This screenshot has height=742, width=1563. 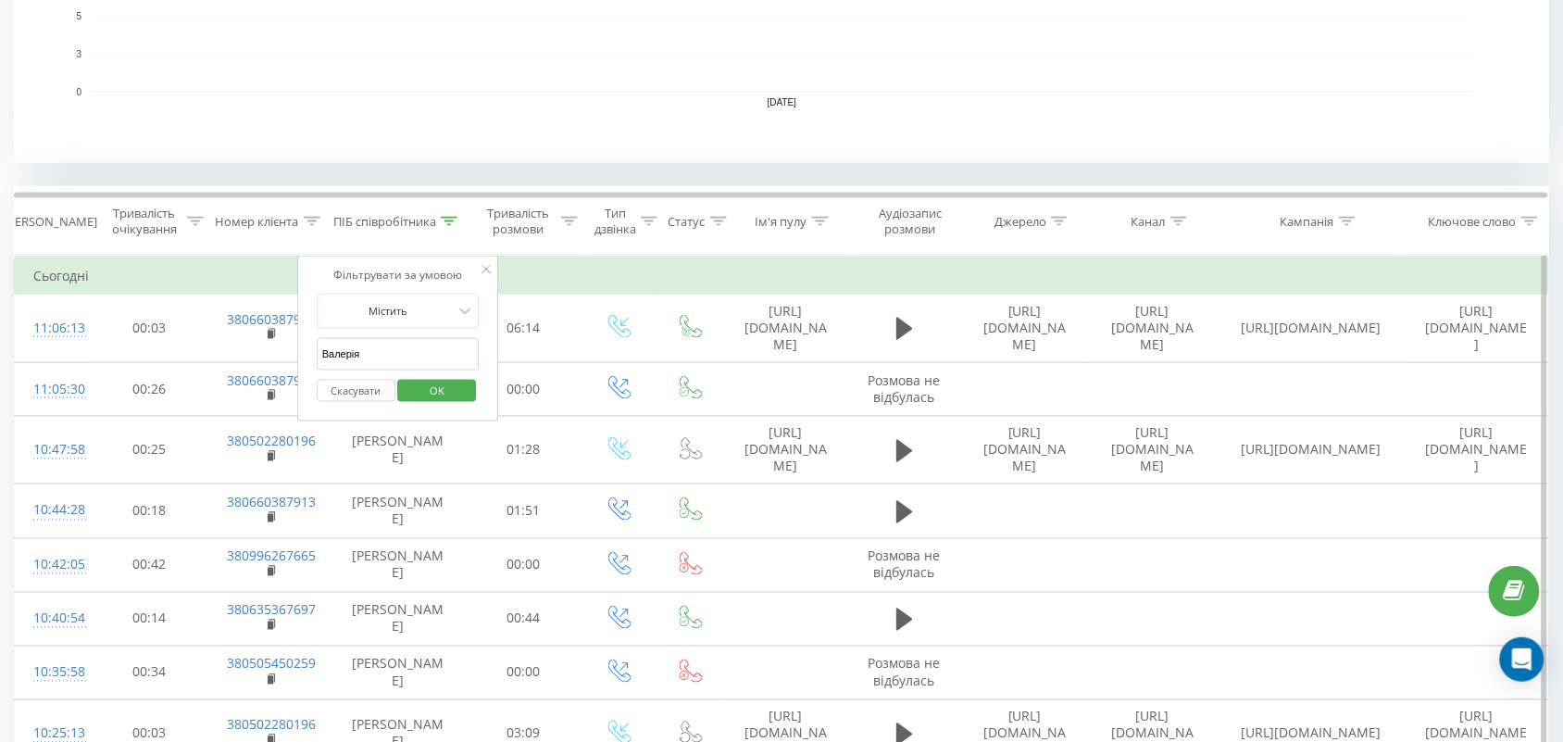 I want to click on td: 00:25, so click(x=149, y=450).